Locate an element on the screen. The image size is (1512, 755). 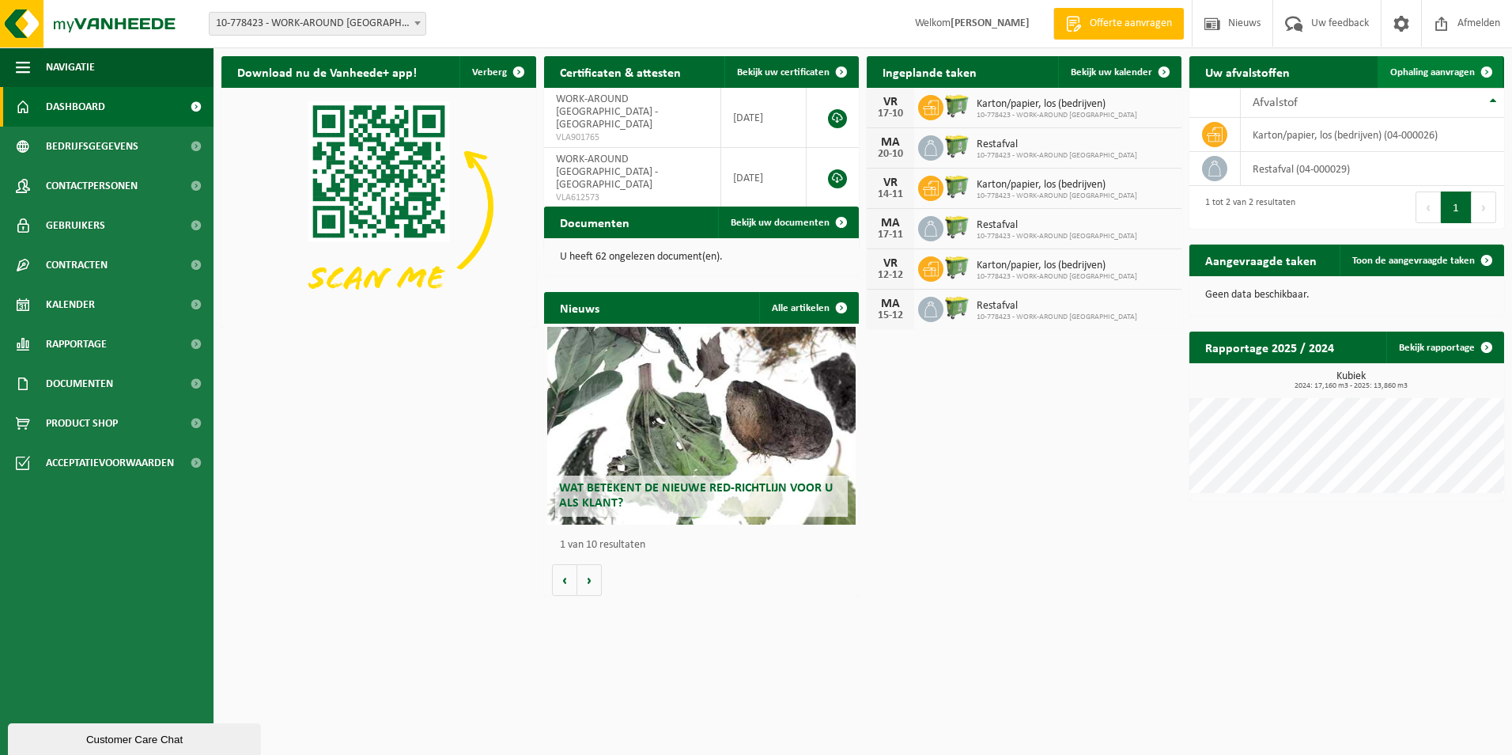
span: Dashboard is located at coordinates (75, 107).